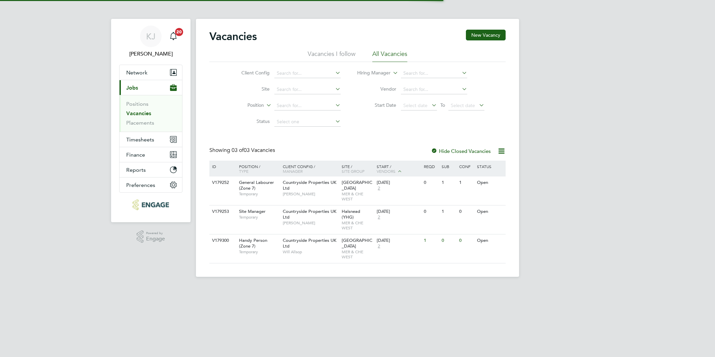 This screenshot has width=715, height=357. I want to click on div: Status, so click(490, 166).